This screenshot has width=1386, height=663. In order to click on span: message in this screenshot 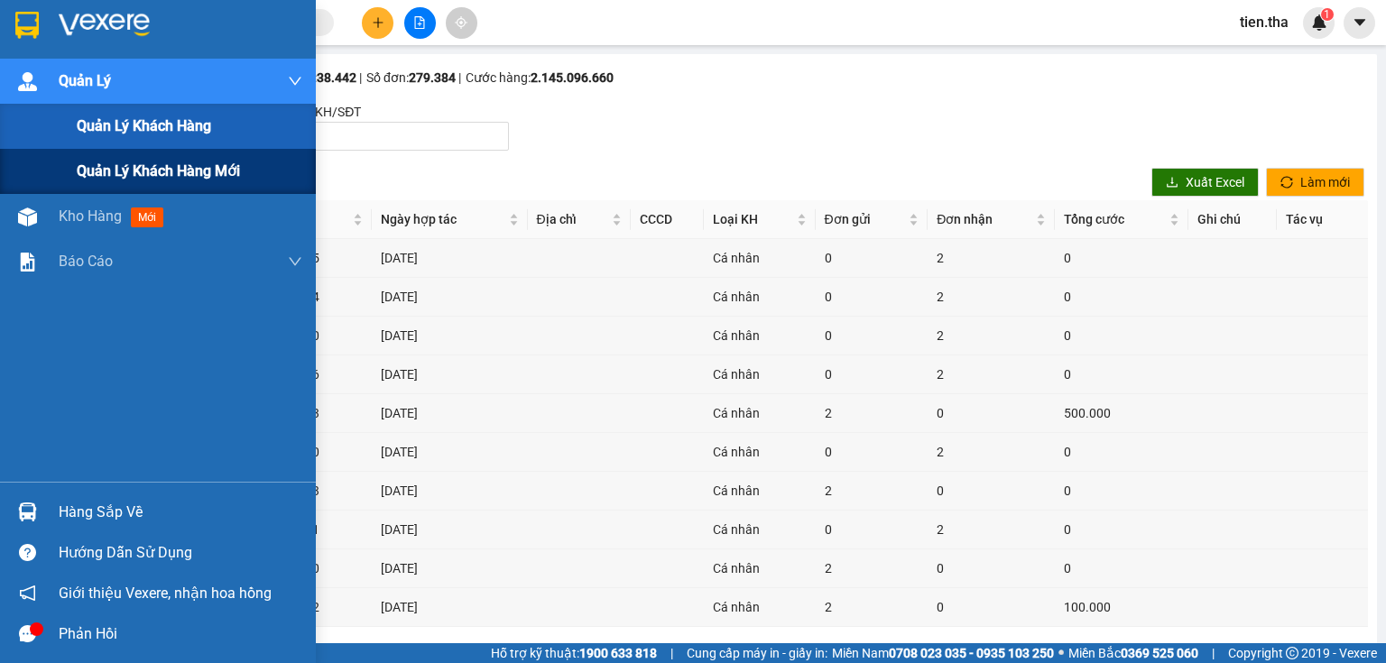, I will do `click(27, 633)`.